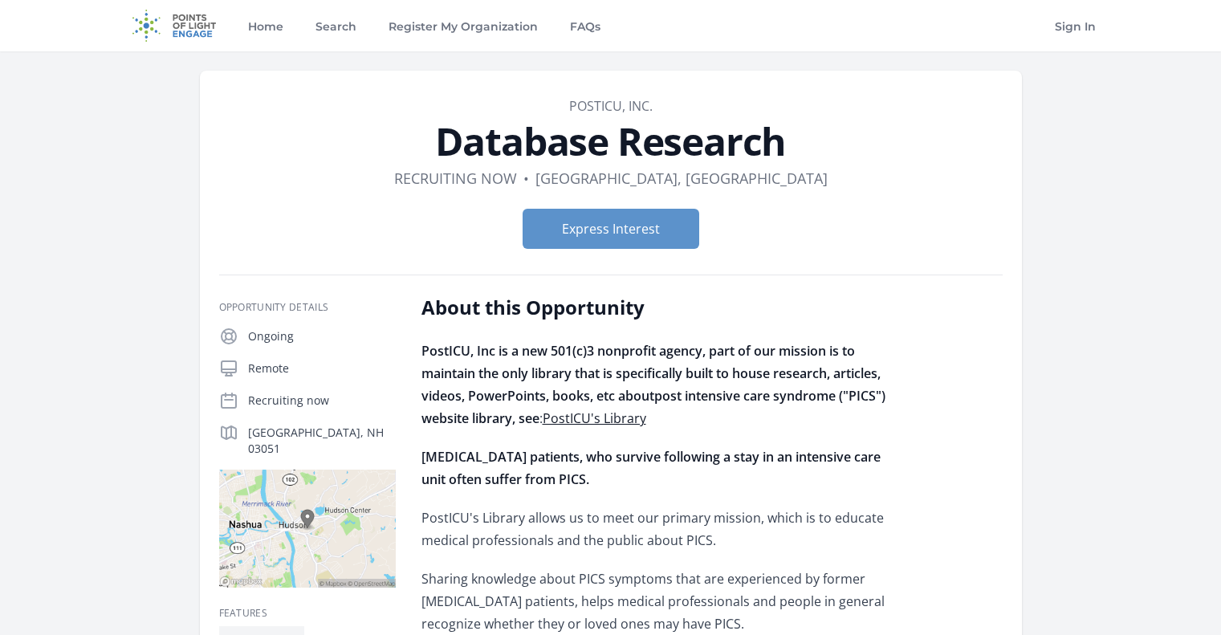 This screenshot has height=635, width=1221. What do you see at coordinates (322, 336) in the screenshot?
I see `p: Ongoing` at bounding box center [322, 336].